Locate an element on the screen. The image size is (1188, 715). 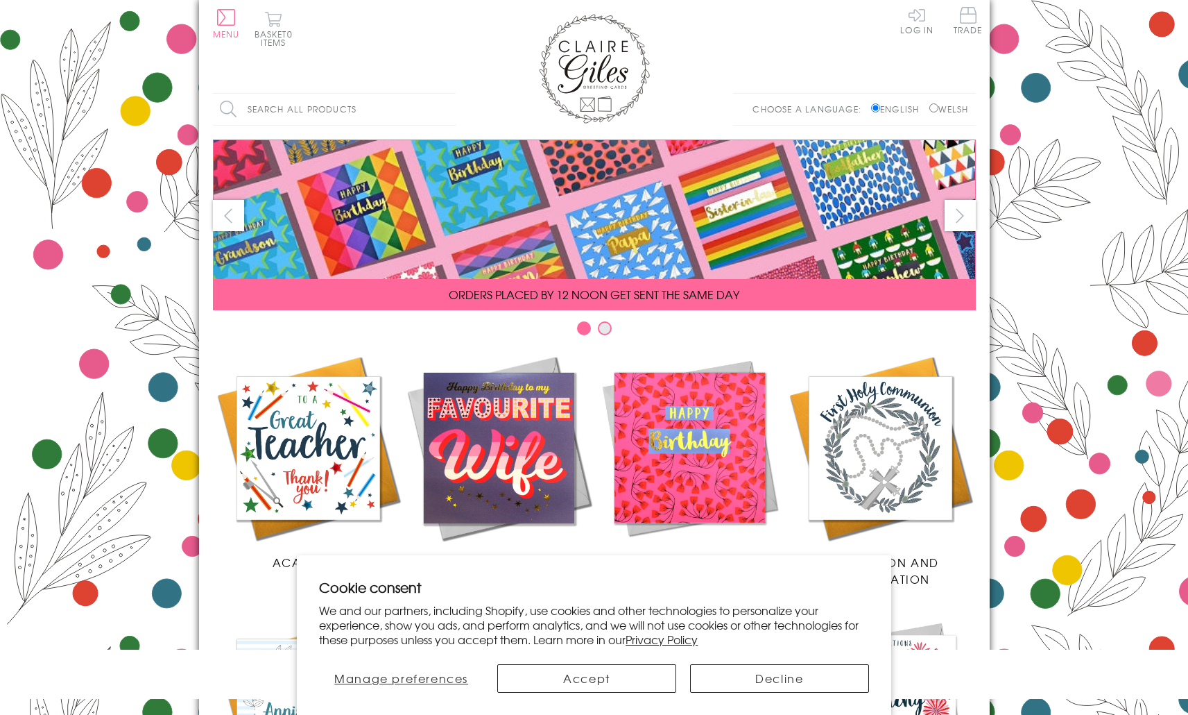
button: Decline is located at coordinates (780, 678).